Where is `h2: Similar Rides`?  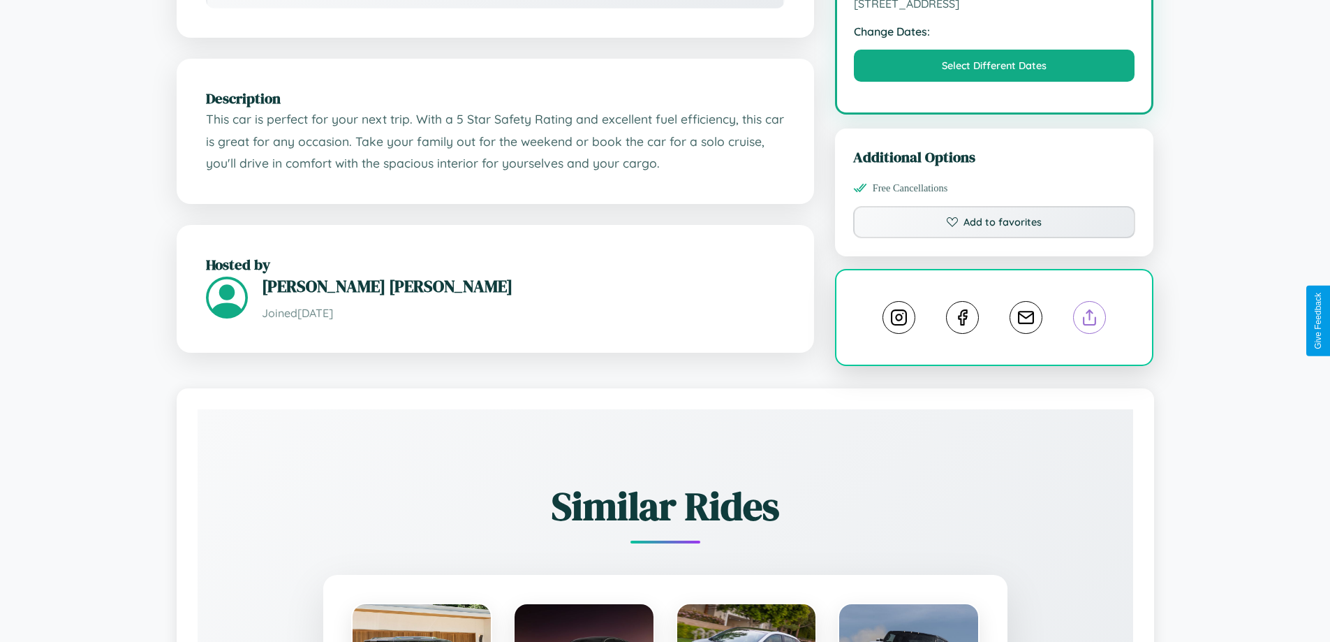
h2: Similar Rides is located at coordinates (665, 506).